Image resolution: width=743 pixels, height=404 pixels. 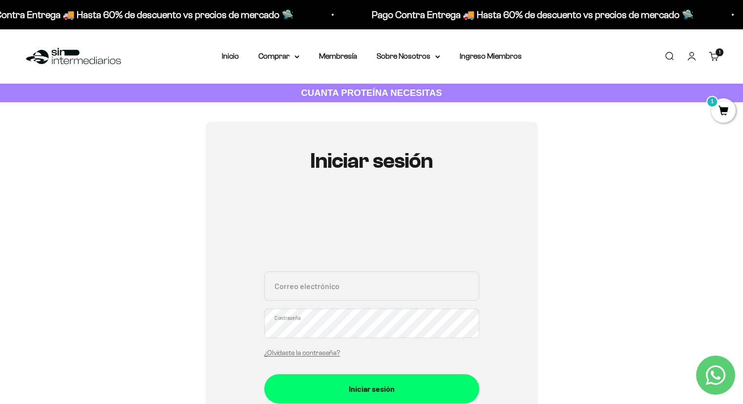 What do you see at coordinates (371, 92) in the screenshot?
I see `strong: CUANTA PROTEÍNA NECESITAS` at bounding box center [371, 92].